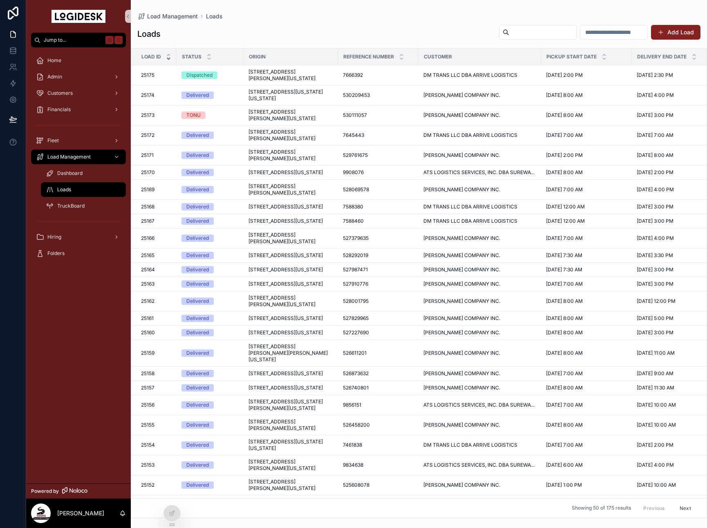 The image size is (707, 528). Describe the element at coordinates (378, 190) in the screenshot. I see `a: 528069578` at that location.